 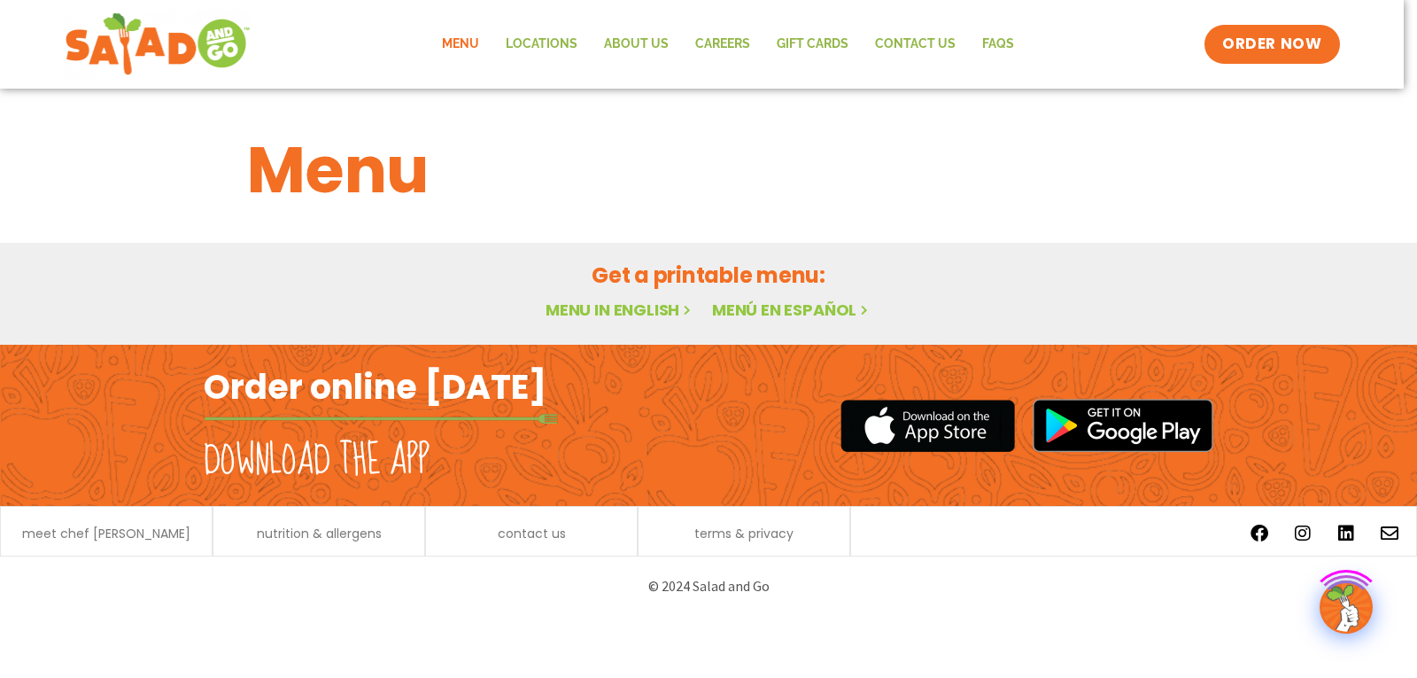 I want to click on p: © 2024 Salad and Go, so click(x=709, y=586).